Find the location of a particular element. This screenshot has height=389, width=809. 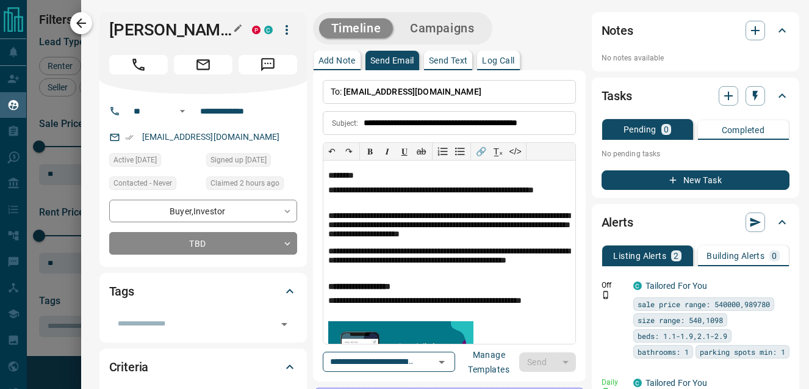

h2: Alerts is located at coordinates (617, 222).